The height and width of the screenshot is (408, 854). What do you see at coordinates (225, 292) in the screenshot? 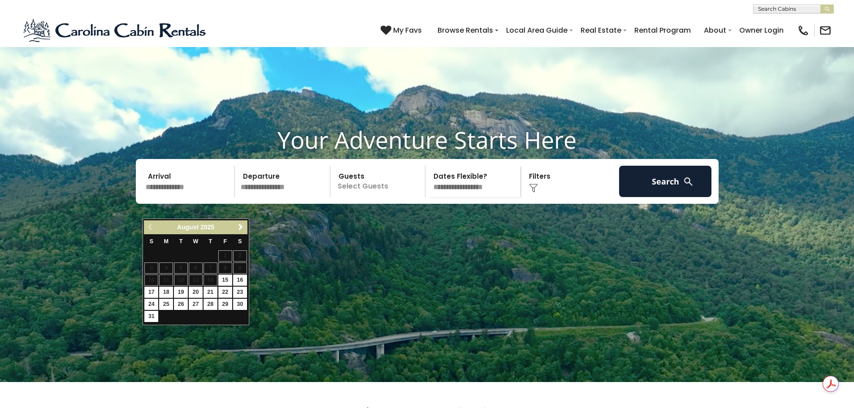
I see `a: 22` at bounding box center [225, 292].